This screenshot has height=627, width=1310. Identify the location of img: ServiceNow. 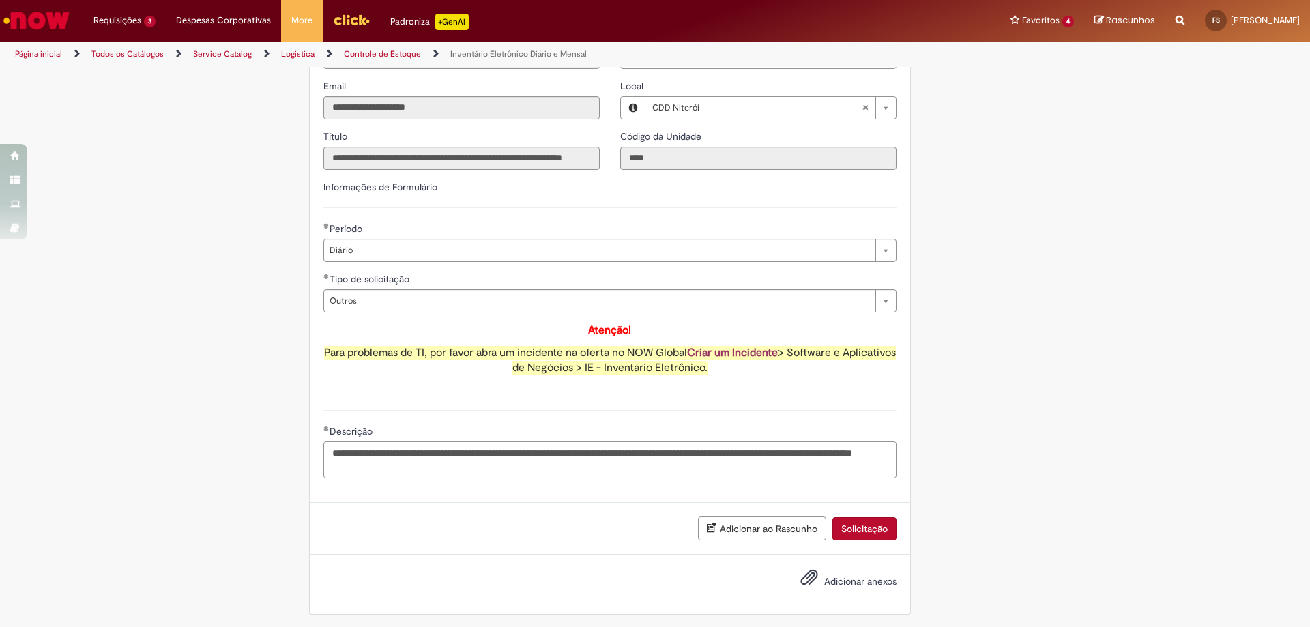
(36, 20).